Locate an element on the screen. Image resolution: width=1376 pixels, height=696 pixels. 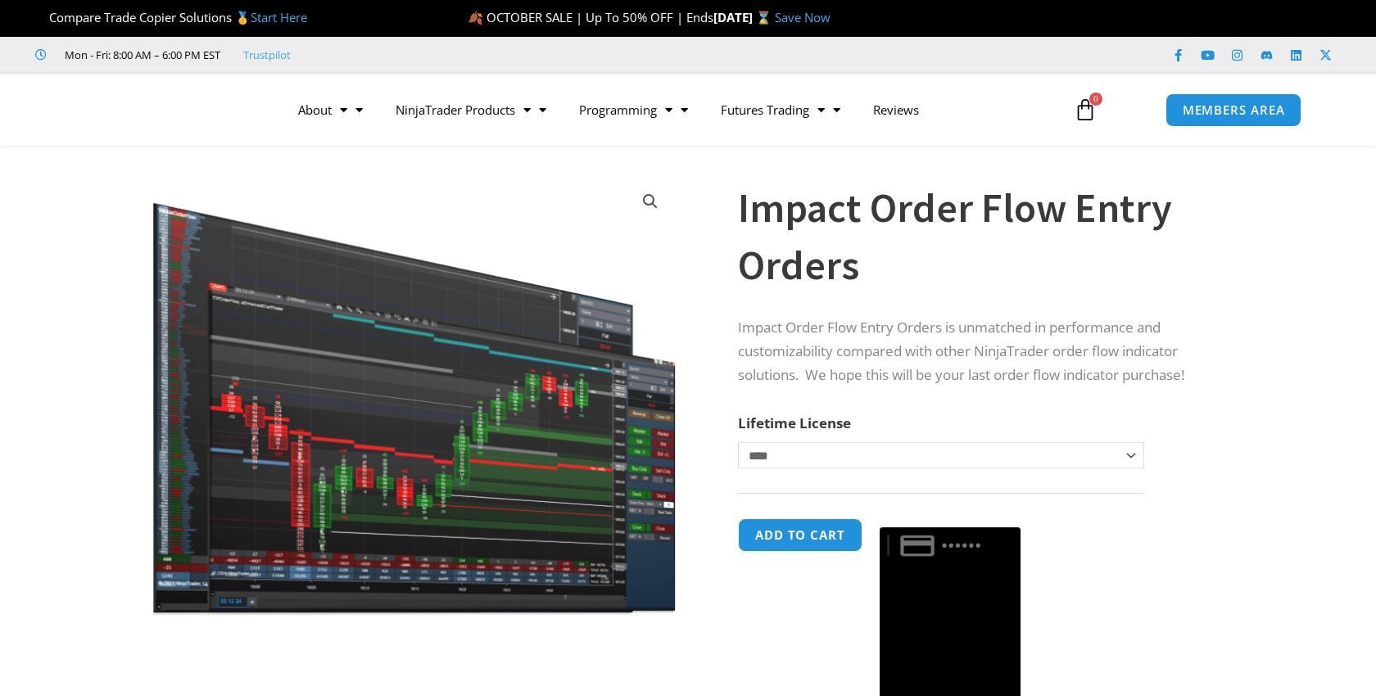
img: LogoAI | Affordable Indicators – NinjaTrader is located at coordinates (162, 110).